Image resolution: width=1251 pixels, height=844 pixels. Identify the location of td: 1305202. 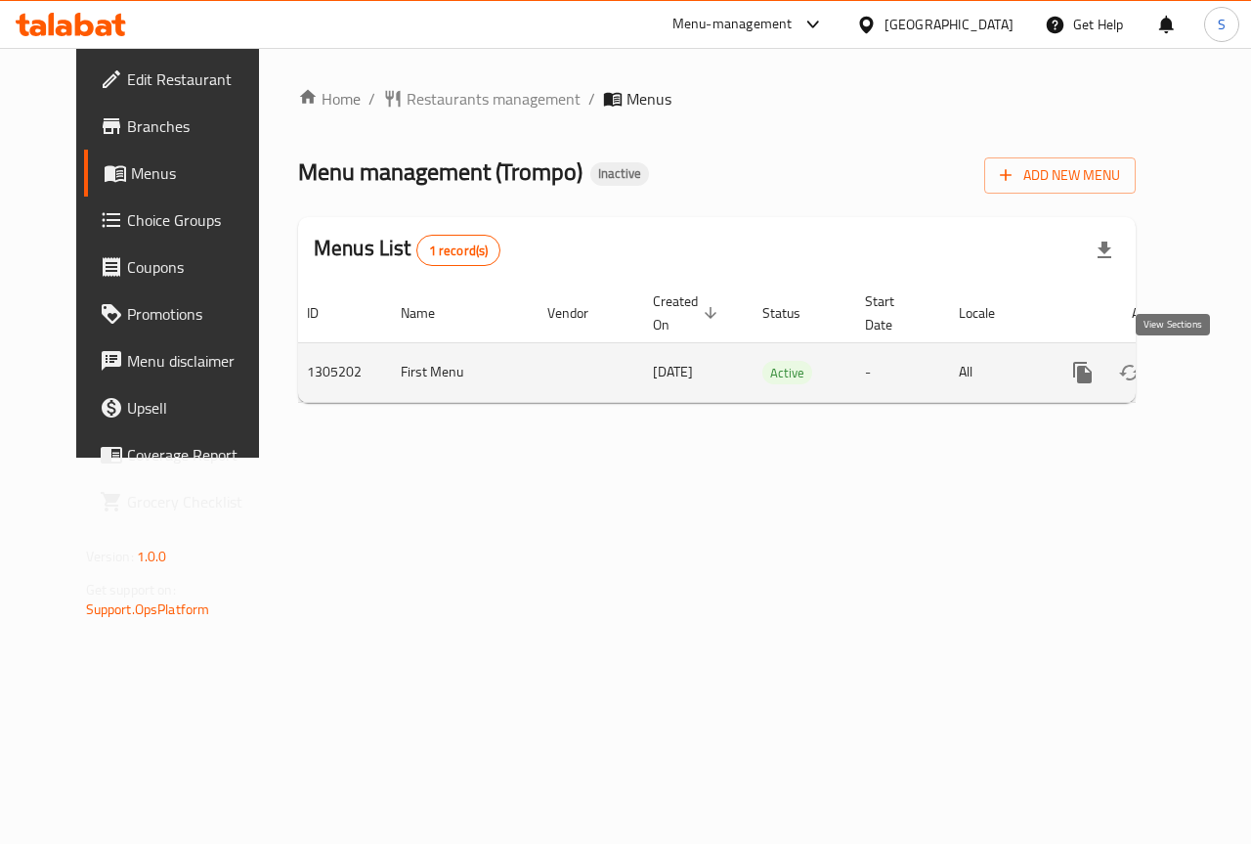
(338, 371).